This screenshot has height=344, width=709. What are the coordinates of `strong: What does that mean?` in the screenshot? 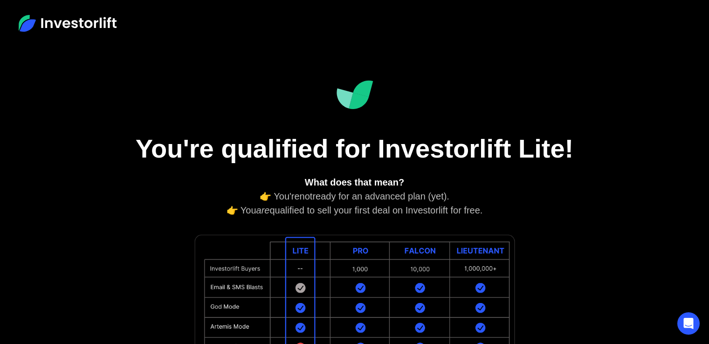 It's located at (354, 182).